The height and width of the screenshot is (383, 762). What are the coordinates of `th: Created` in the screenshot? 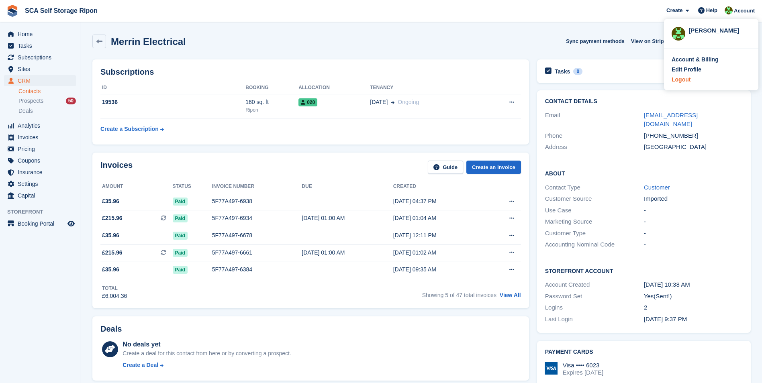 It's located at (439, 187).